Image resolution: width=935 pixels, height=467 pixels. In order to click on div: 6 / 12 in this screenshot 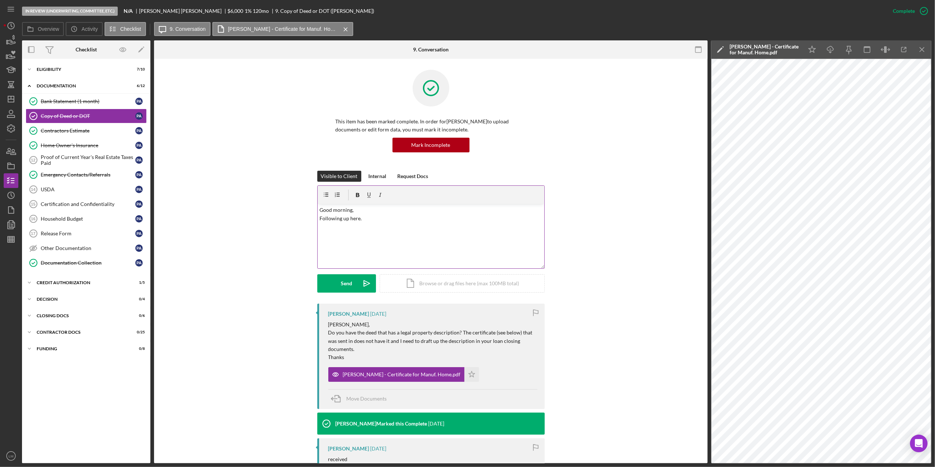, I will do `click(138, 86)`.